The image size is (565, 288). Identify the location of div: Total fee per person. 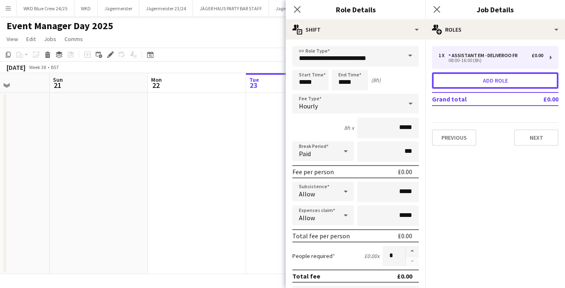
(321, 236).